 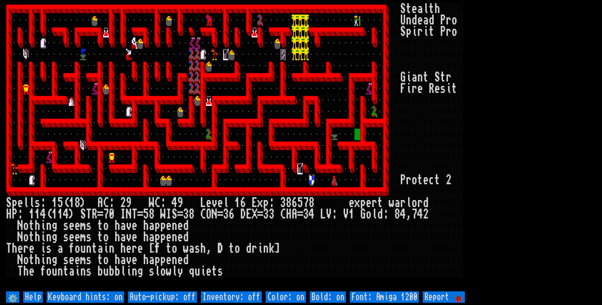 I want to click on div: H, so click(x=289, y=215).